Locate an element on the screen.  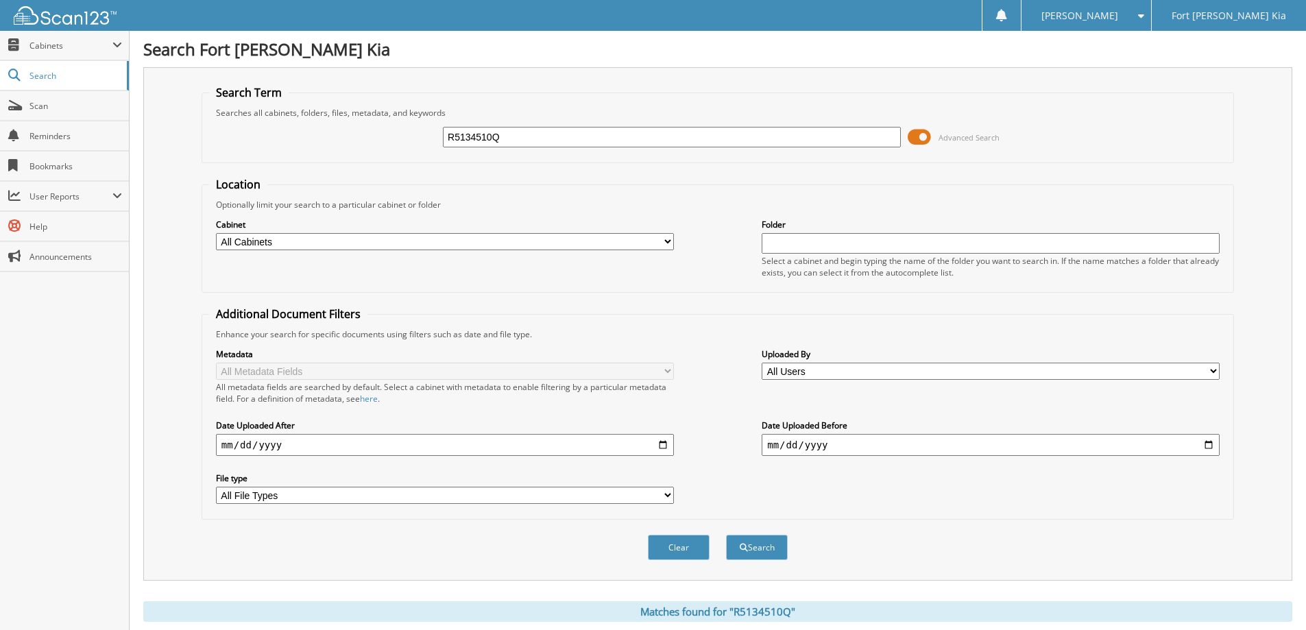
button: Clear is located at coordinates (679, 547).